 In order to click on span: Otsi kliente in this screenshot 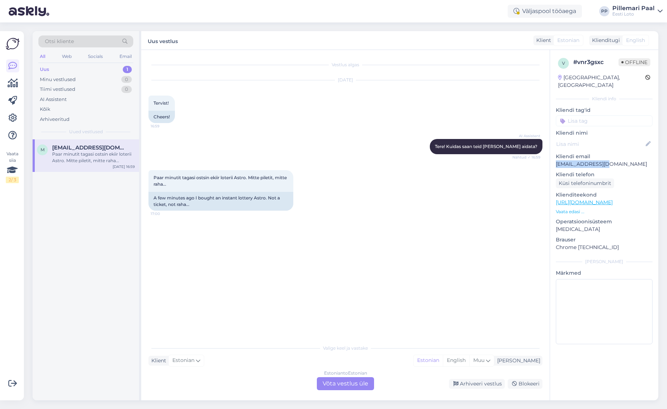, I will do `click(59, 41)`.